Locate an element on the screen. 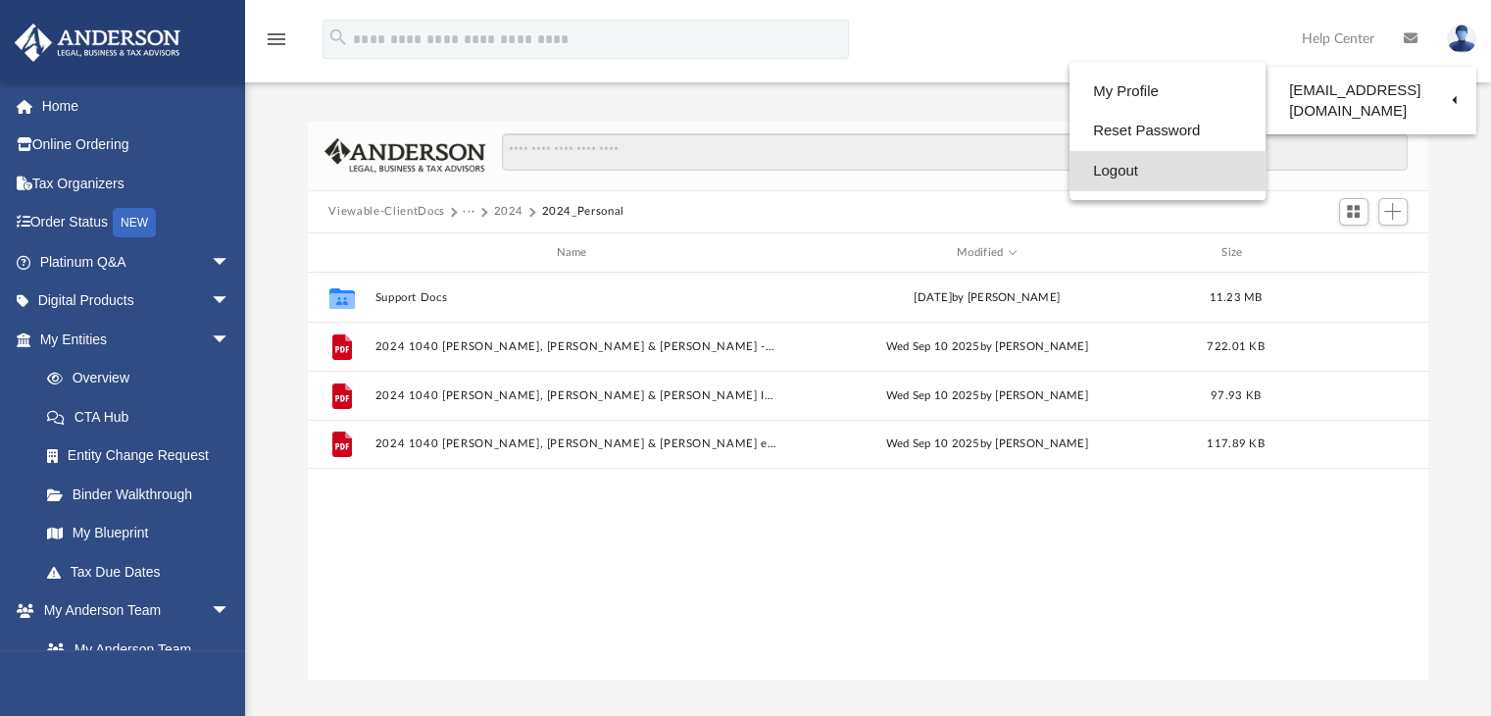 Image resolution: width=1491 pixels, height=716 pixels. i: menu is located at coordinates (276, 39).